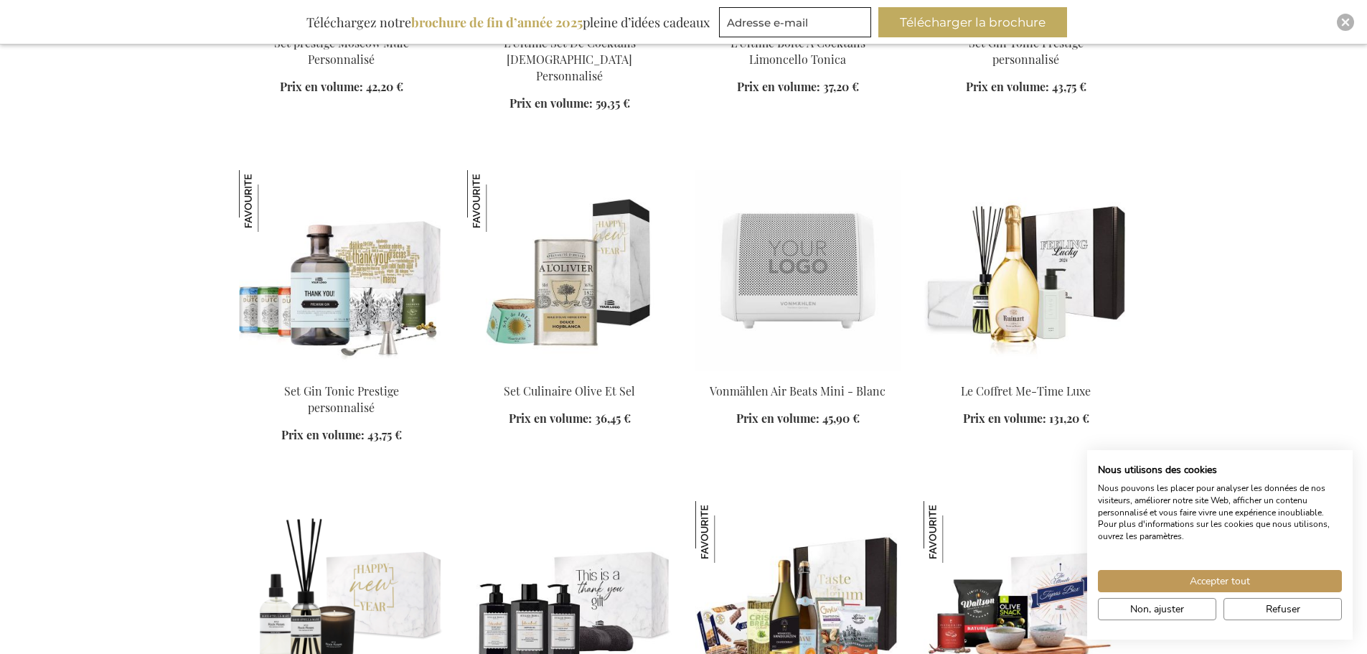 The image size is (1367, 654). I want to click on img: Personalised Gin Tonic Prestige Set, so click(341, 270).